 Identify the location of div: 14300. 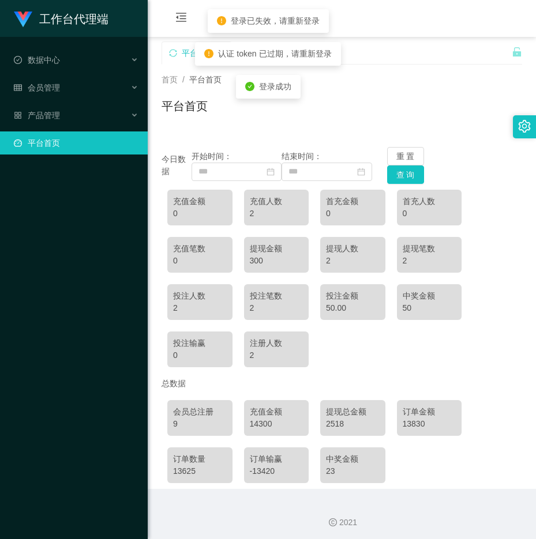
(276, 424).